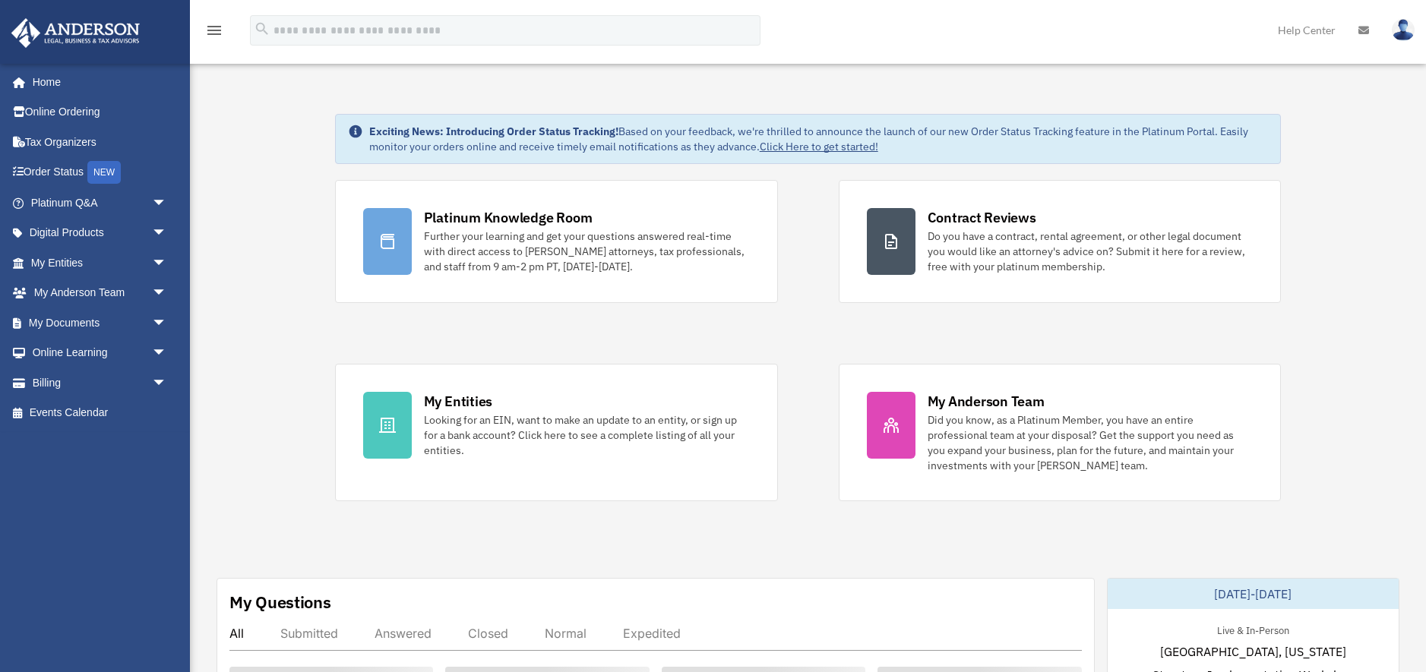 This screenshot has width=1426, height=672. What do you see at coordinates (100, 263) in the screenshot?
I see `a: My Entitiesarrow_drop_down` at bounding box center [100, 263].